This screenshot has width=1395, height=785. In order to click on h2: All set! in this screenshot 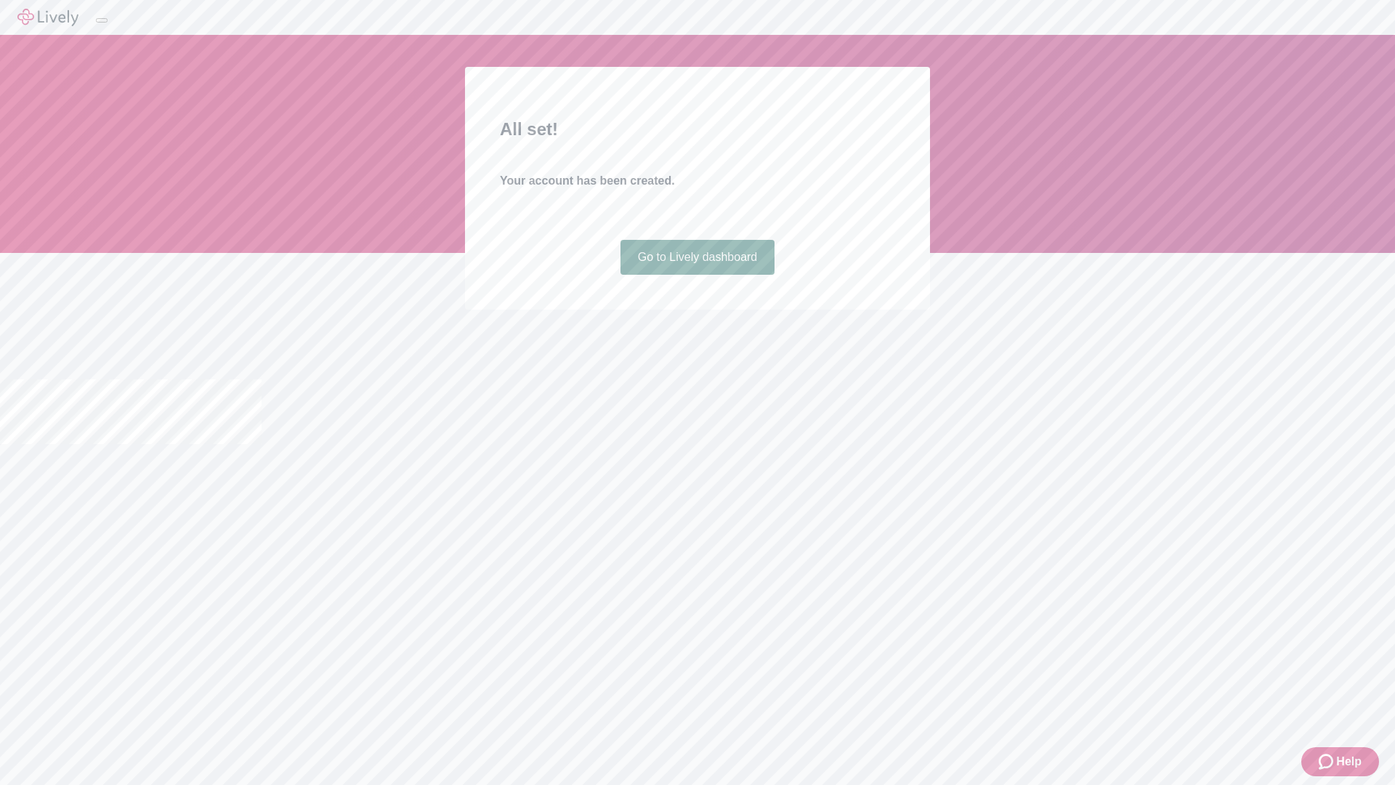, I will do `click(698, 129)`.